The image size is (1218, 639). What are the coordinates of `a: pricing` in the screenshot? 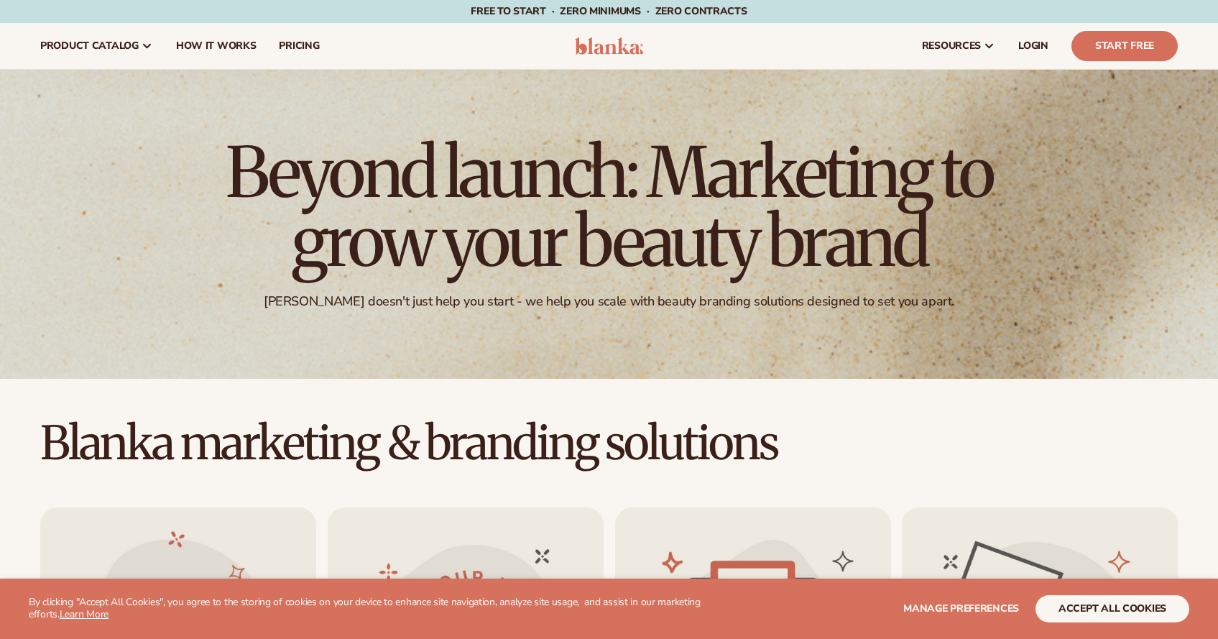 It's located at (299, 46).